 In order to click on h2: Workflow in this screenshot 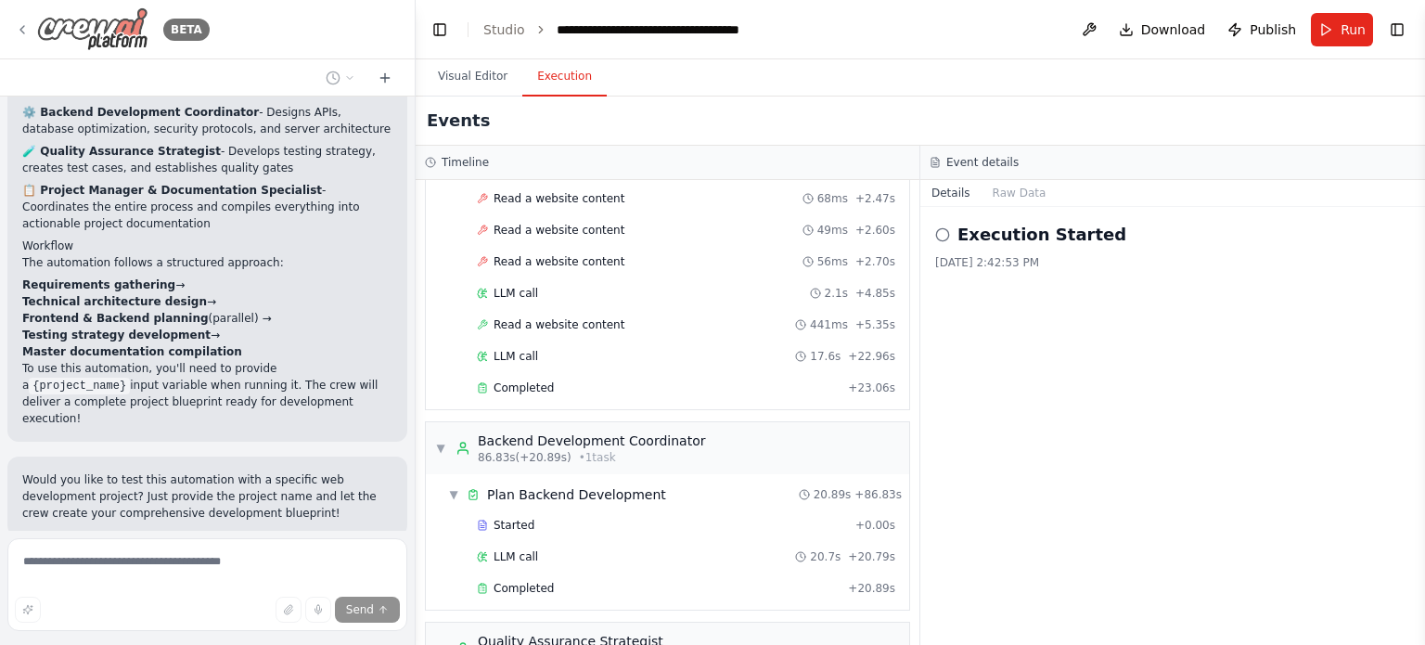, I will do `click(207, 246)`.